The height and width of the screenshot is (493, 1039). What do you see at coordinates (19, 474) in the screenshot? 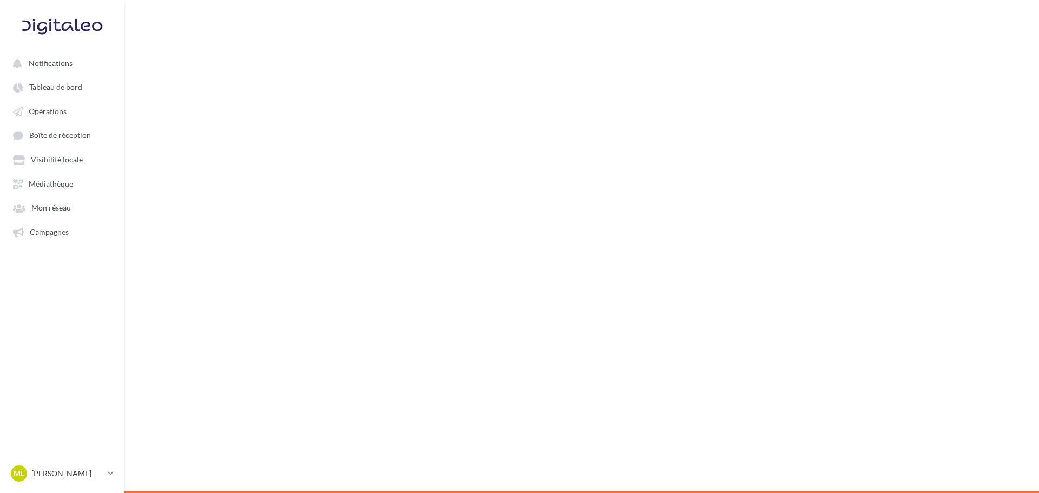
I see `span: ML` at bounding box center [19, 474].